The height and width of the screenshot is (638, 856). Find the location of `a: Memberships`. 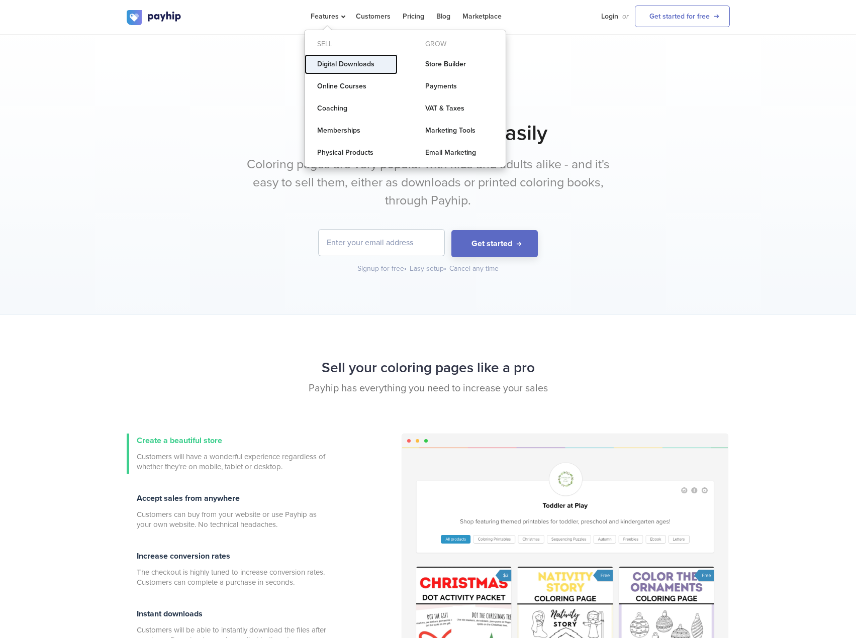

a: Memberships is located at coordinates (351, 131).